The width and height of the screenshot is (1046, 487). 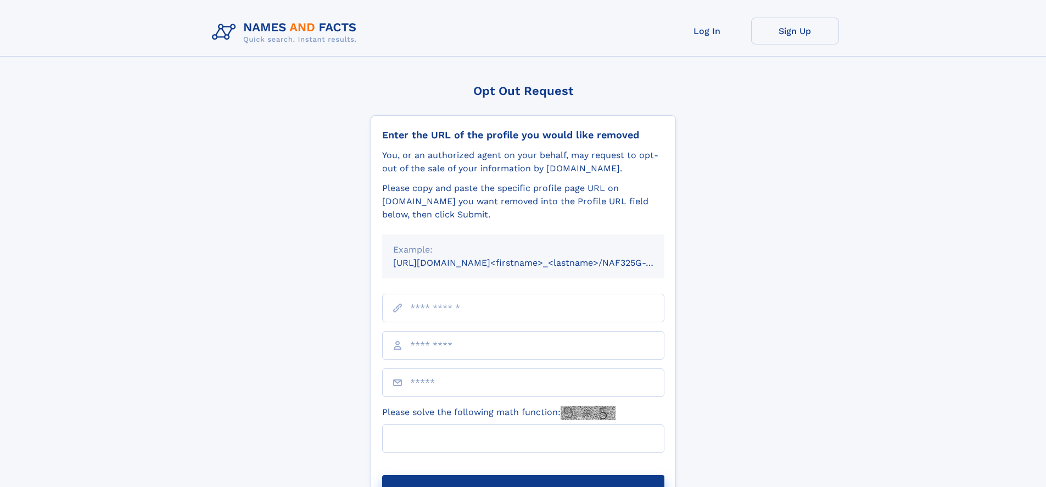 What do you see at coordinates (523, 135) in the screenshot?
I see `div: Enter the URL of the profile you would like removed` at bounding box center [523, 135].